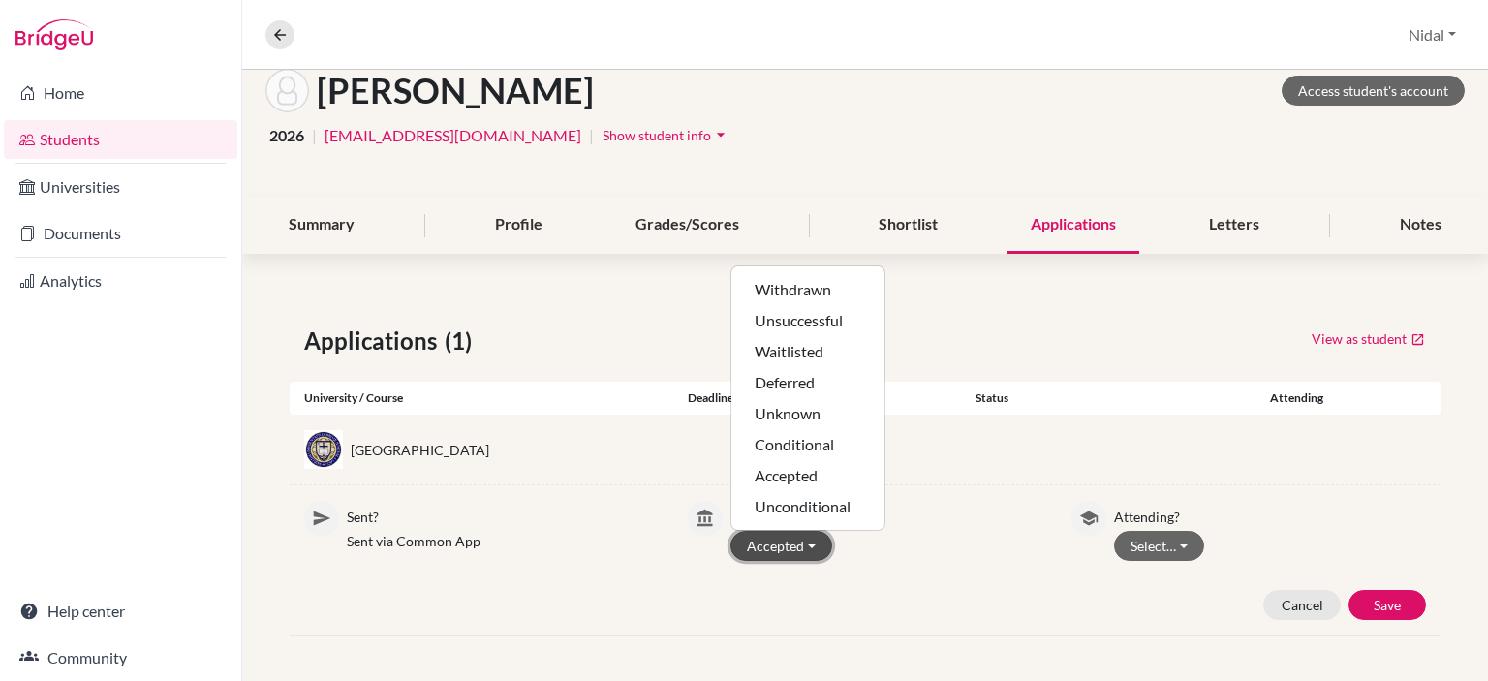  Describe the element at coordinates (1296, 398) in the screenshot. I see `div: Attending` at that location.